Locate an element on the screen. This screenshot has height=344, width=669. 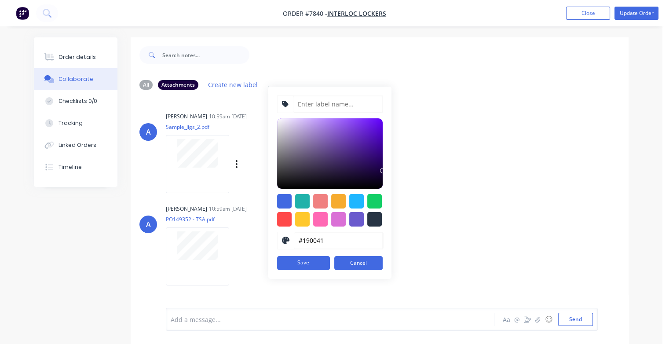
div: #20b2aa is located at coordinates (302, 201).